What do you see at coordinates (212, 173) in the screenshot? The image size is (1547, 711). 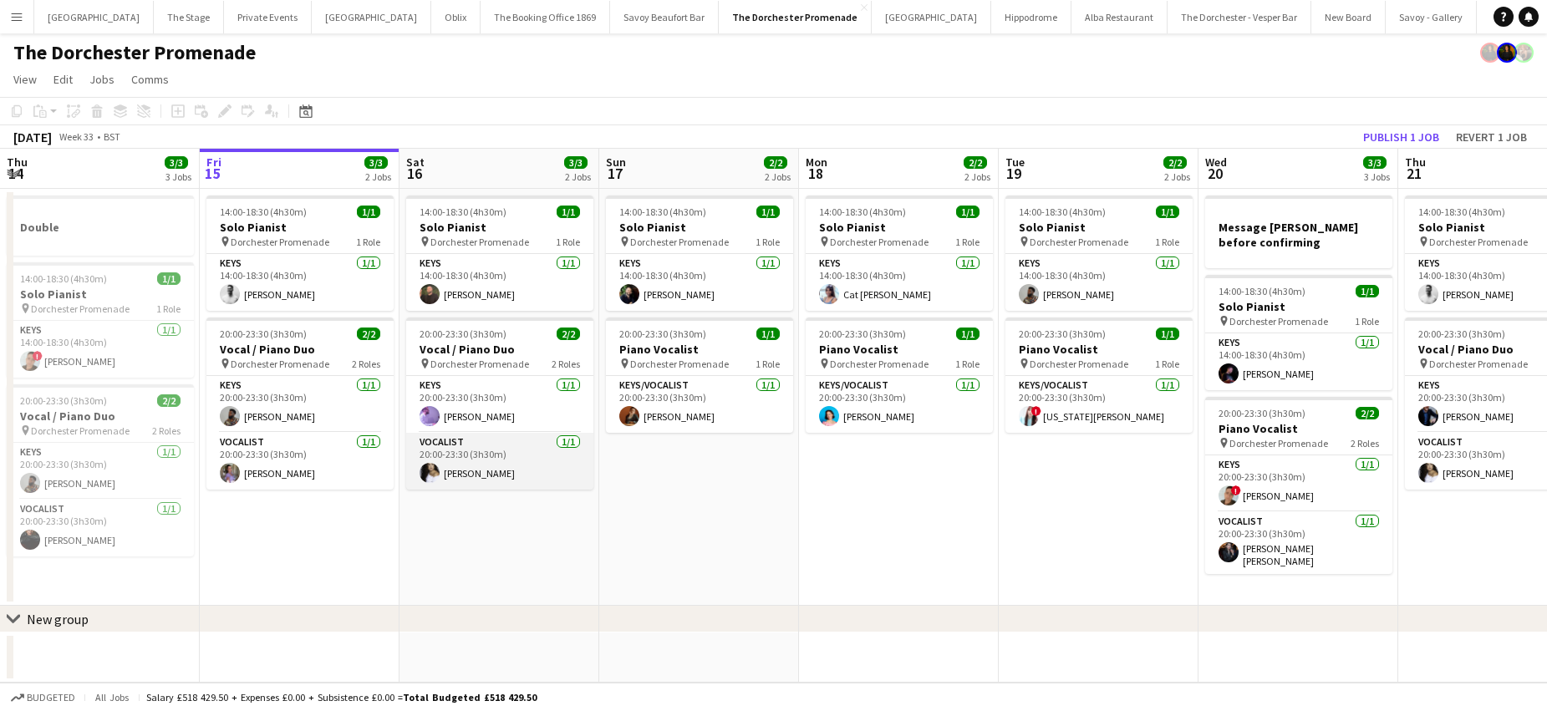 I see `span: 15` at bounding box center [212, 173].